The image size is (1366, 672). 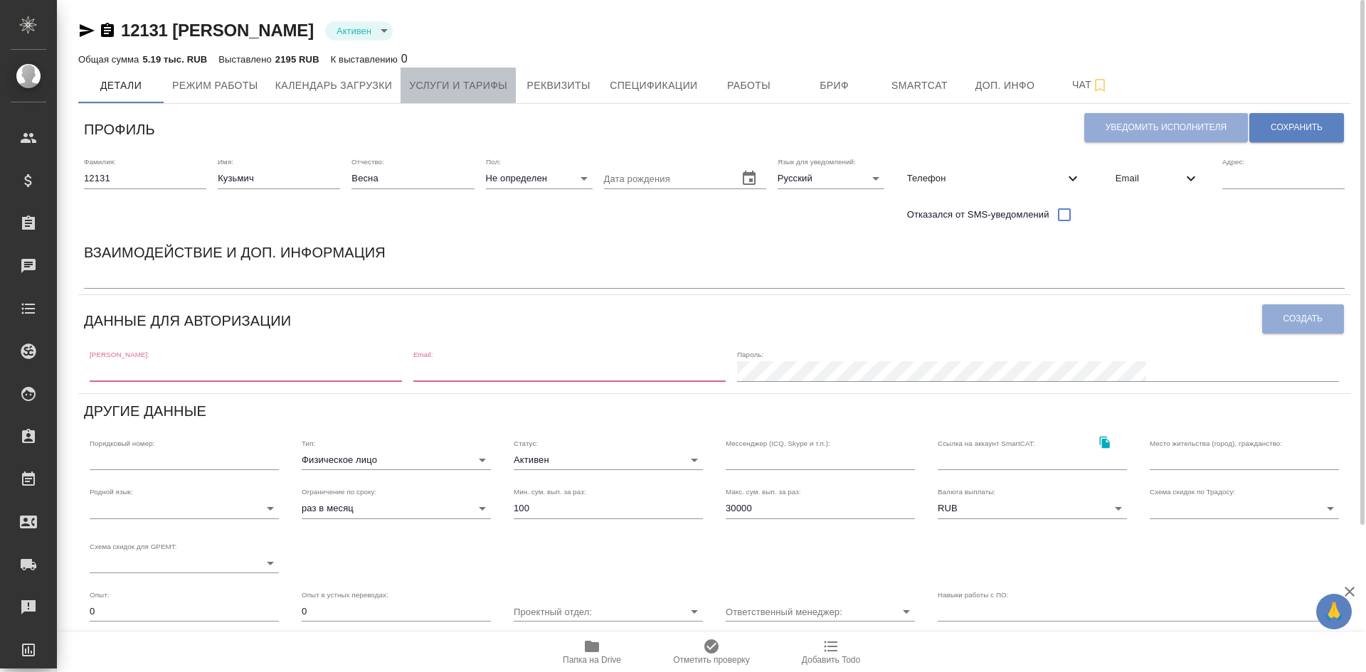 I want to click on label: Язык для уведомлений:, so click(x=816, y=162).